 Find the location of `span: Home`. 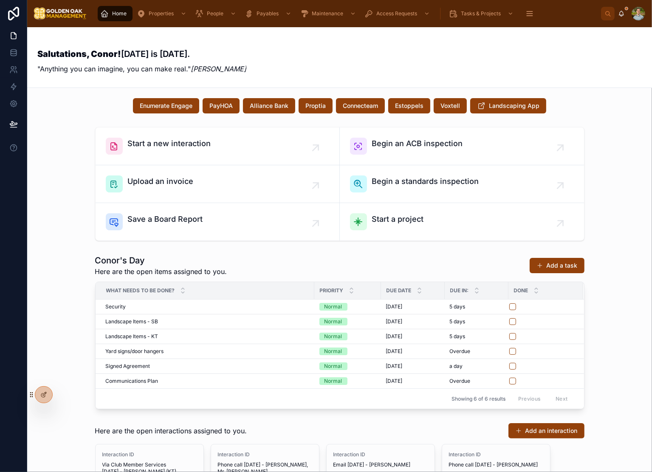

span: Home is located at coordinates (119, 14).